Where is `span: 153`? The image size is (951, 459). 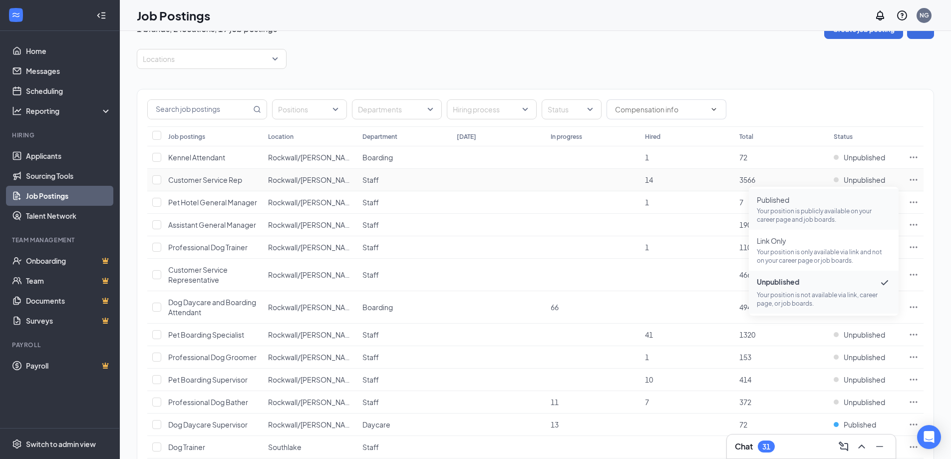
span: 153 is located at coordinates (745, 357).